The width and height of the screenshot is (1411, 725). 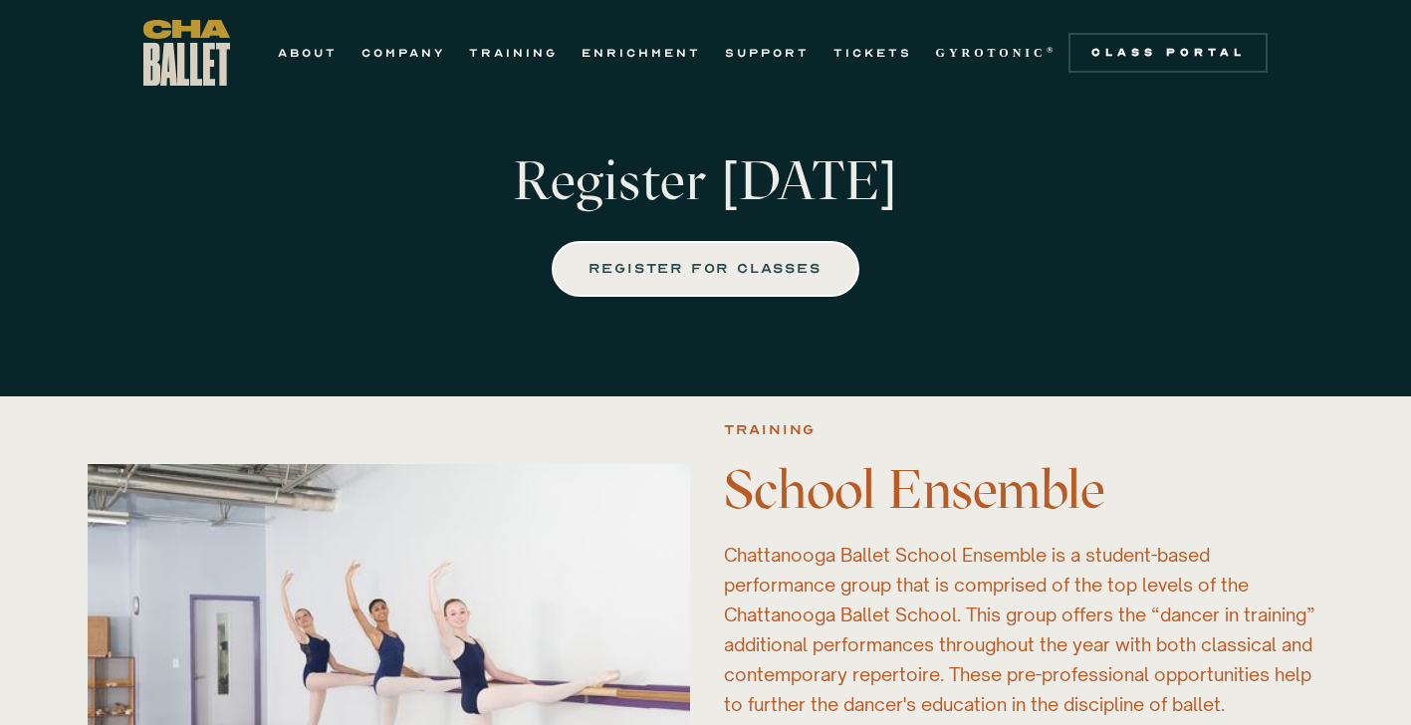 What do you see at coordinates (308, 53) in the screenshot?
I see `a: ABOUT` at bounding box center [308, 53].